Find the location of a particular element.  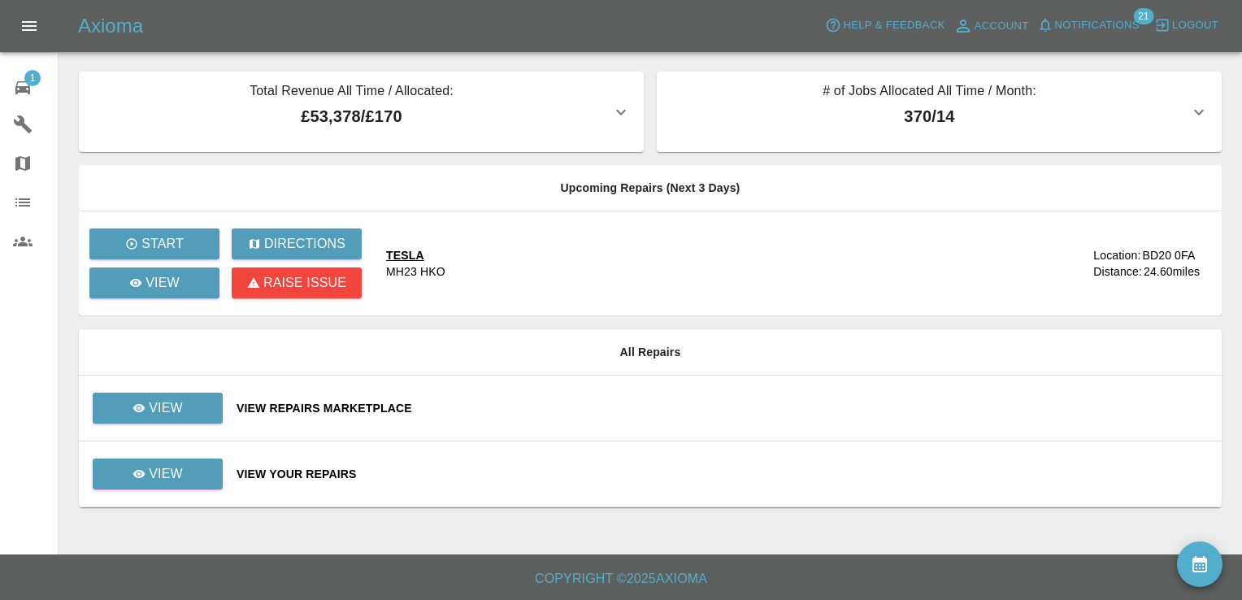

a: Account is located at coordinates (991, 26).